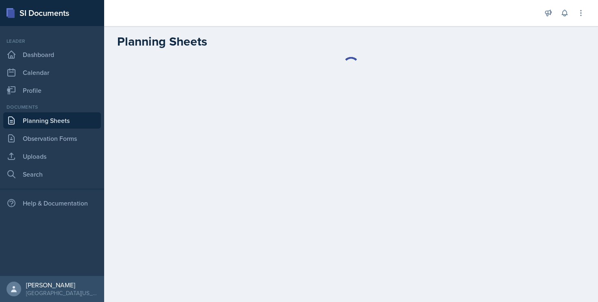 This screenshot has width=598, height=302. Describe the element at coordinates (52, 156) in the screenshot. I see `a: Uploads` at that location.